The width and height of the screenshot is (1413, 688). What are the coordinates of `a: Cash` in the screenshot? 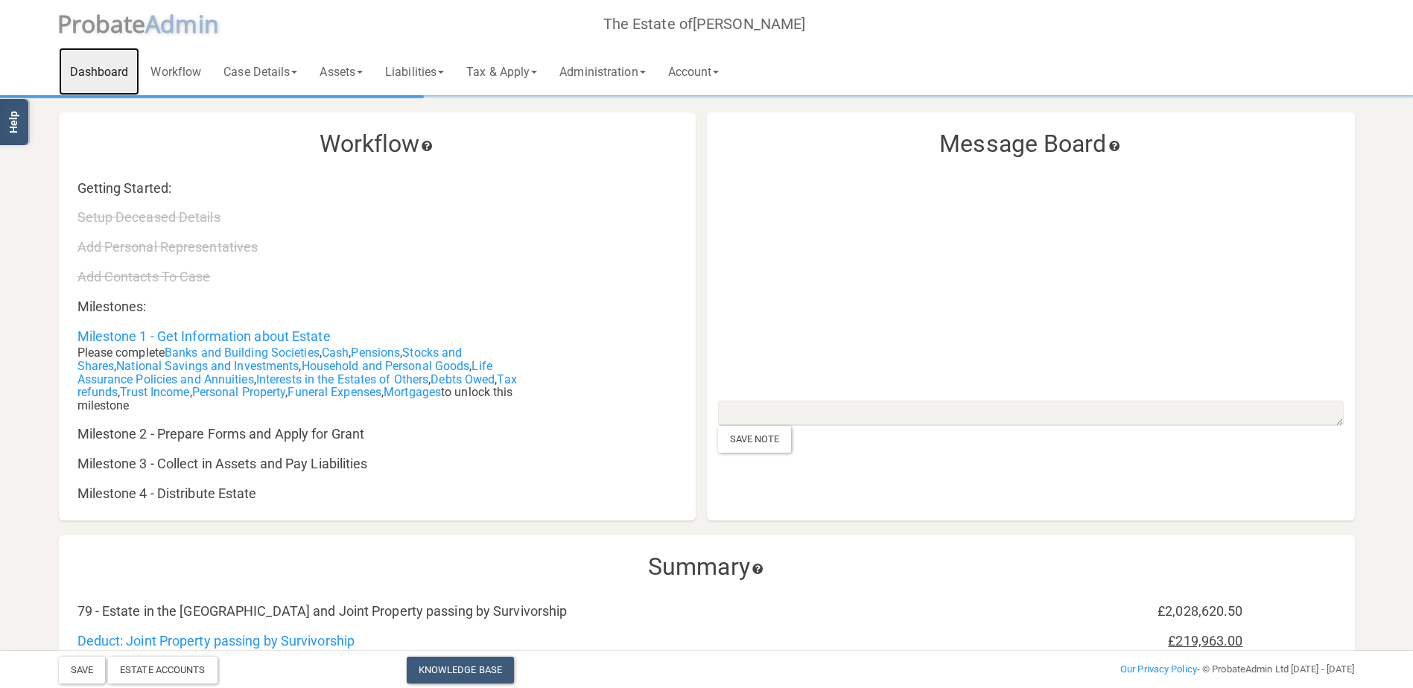 It's located at (335, 352).